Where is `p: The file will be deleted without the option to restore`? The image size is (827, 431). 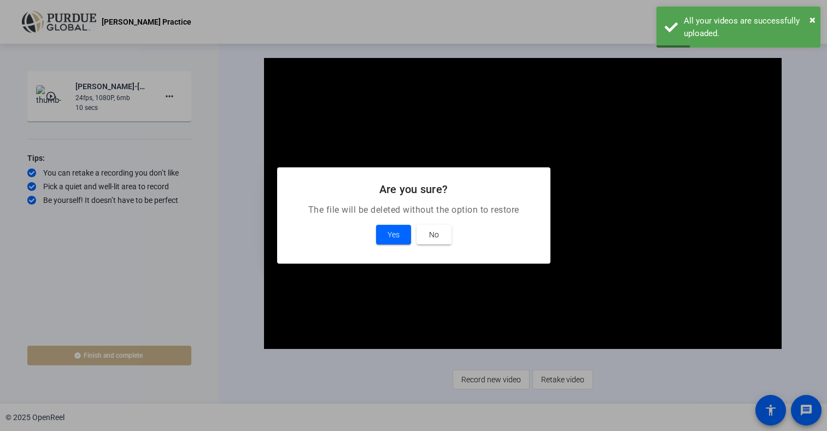 p: The file will be deleted without the option to restore is located at coordinates (414, 210).